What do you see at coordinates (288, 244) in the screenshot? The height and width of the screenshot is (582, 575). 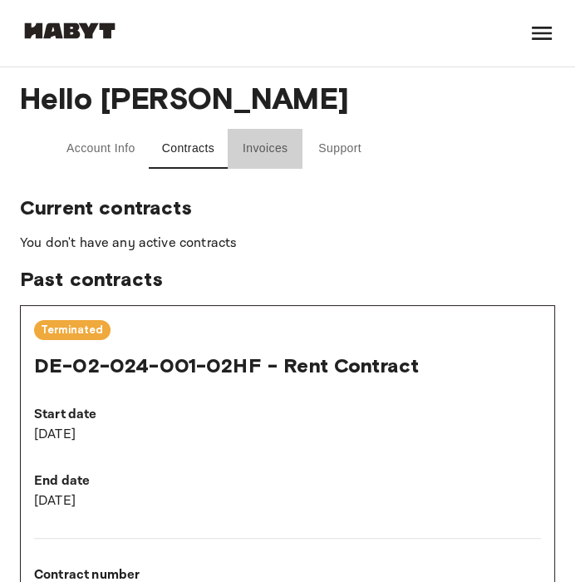 I see `p: You don't have any active contracts` at bounding box center [288, 244].